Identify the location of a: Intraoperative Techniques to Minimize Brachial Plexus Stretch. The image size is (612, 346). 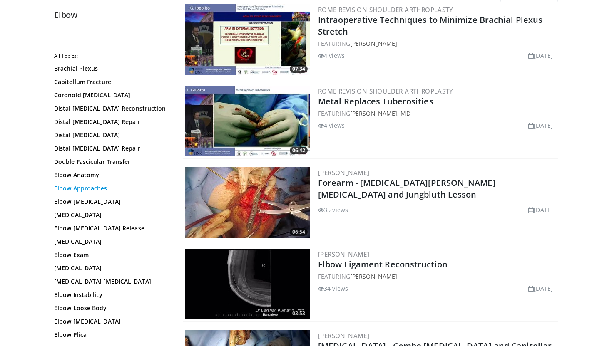
(430, 25).